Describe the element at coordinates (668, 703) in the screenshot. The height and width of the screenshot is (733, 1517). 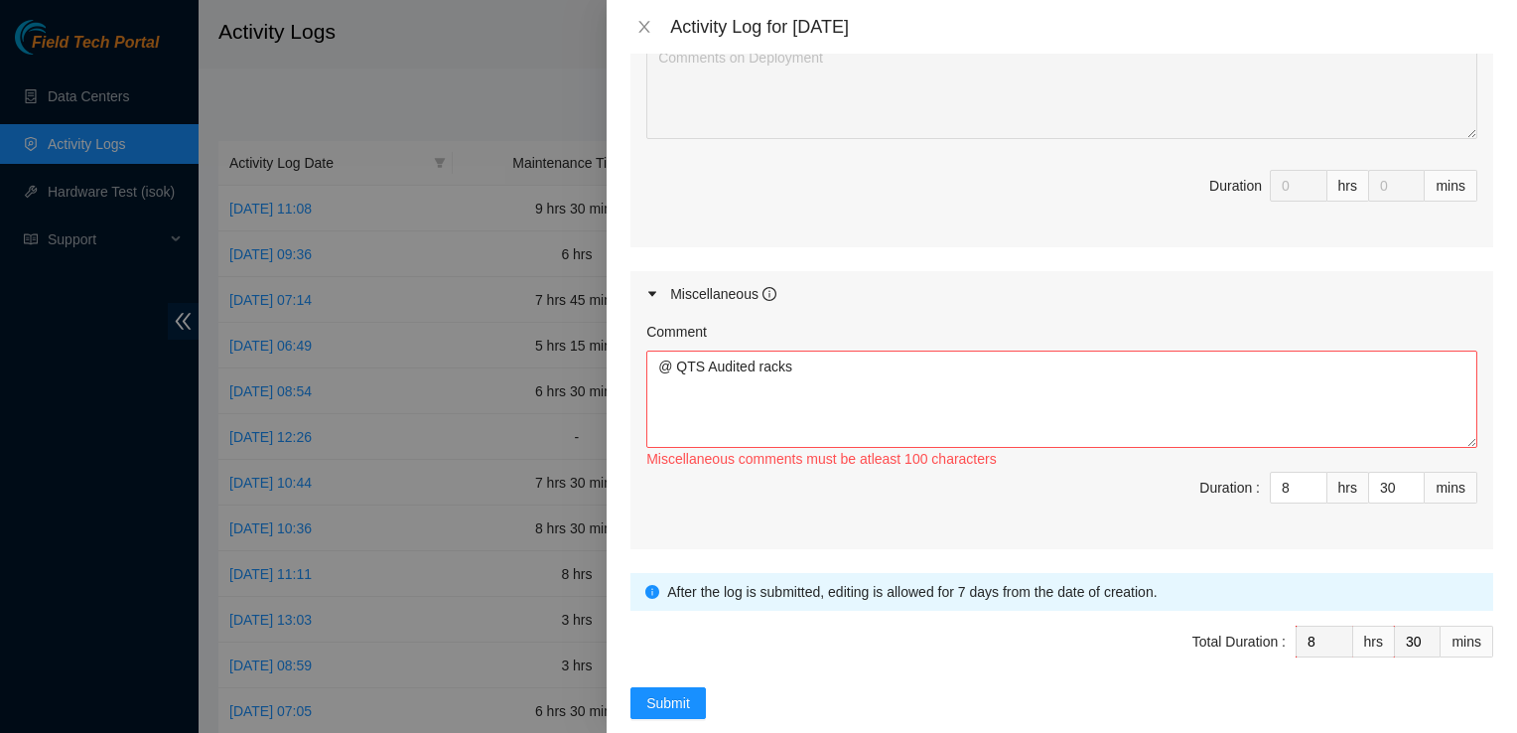
I see `span: Submit` at that location.